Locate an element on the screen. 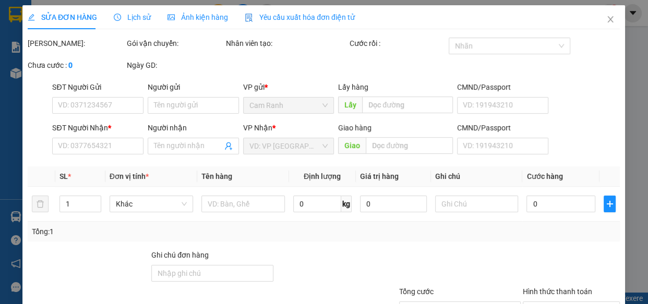 This screenshot has height=304, width=648. span: Giao hàng is located at coordinates (355, 128).